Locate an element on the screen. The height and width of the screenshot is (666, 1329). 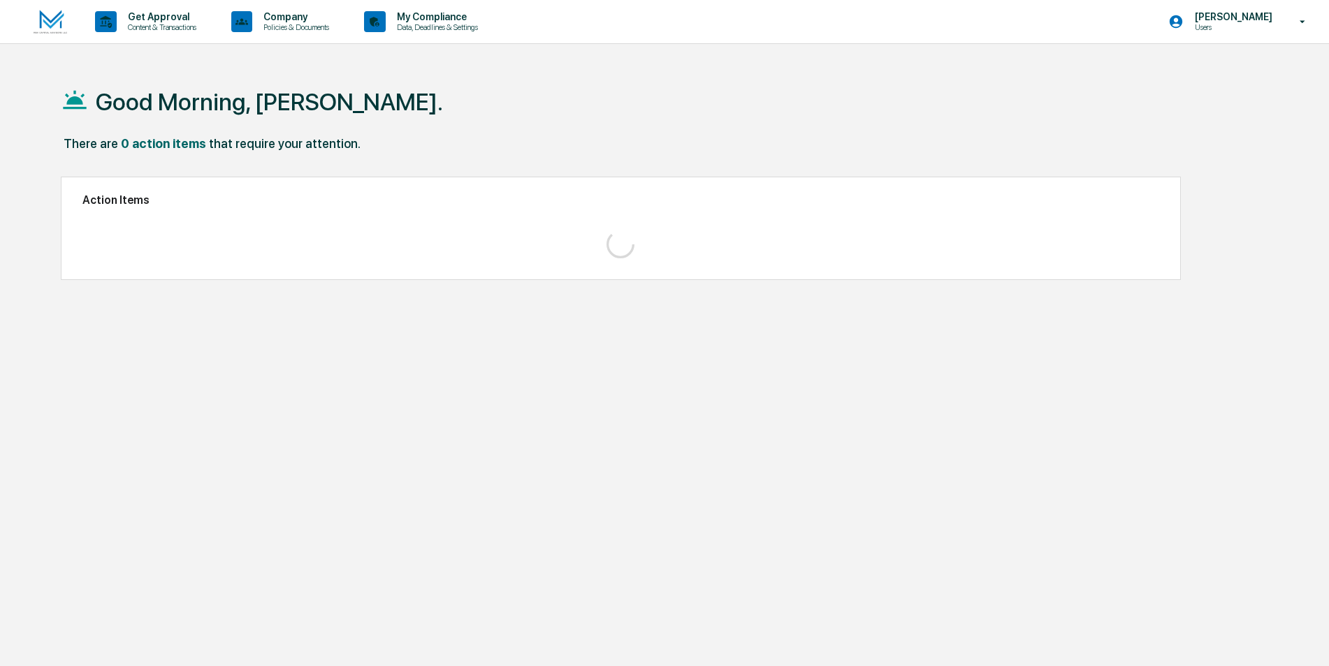
p: Users is located at coordinates (1231, 27).